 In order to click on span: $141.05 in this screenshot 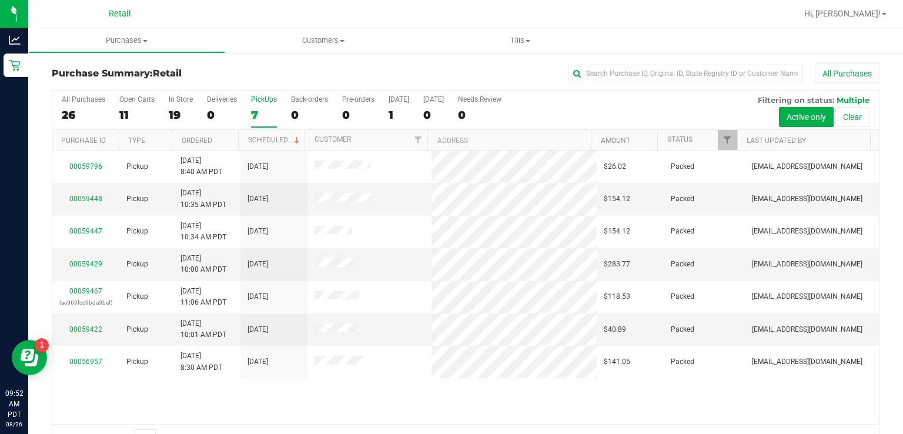, I will do `click(616, 361)`.